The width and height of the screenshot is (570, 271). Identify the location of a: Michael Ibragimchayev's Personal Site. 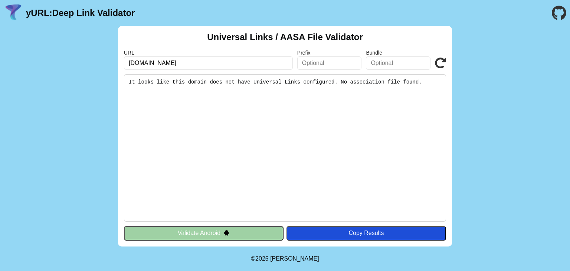
(295, 258).